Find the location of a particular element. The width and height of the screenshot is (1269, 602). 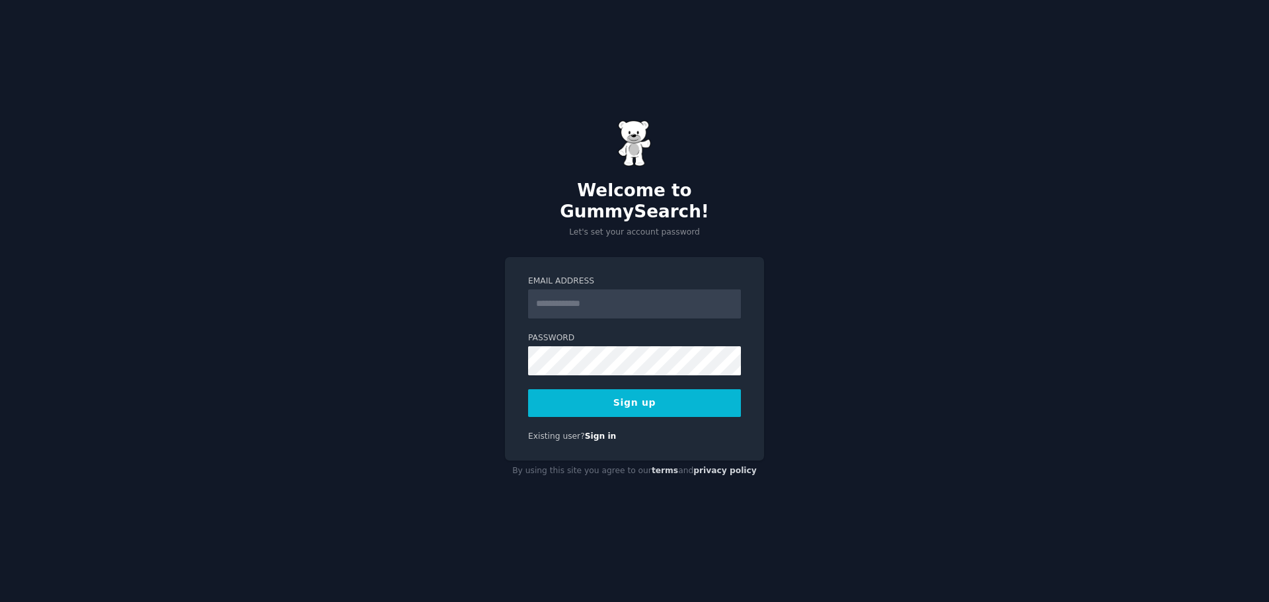

label: Email Address is located at coordinates (635, 282).